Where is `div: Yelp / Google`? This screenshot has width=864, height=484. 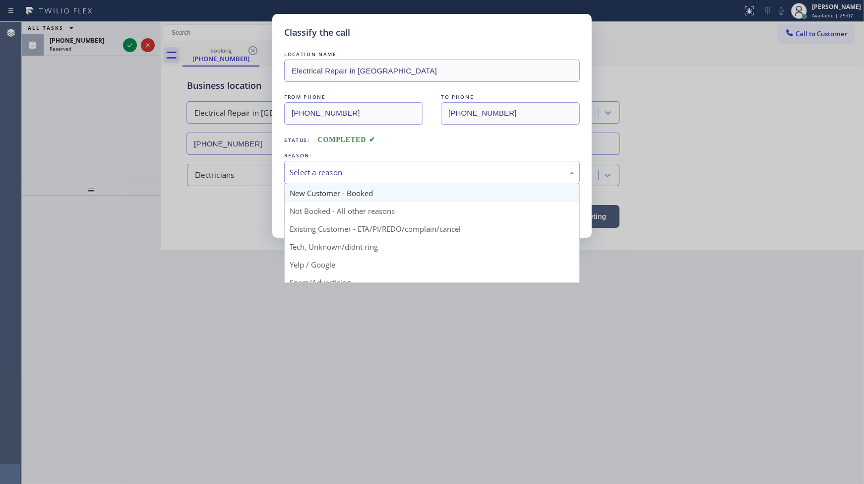
div: Yelp / Google is located at coordinates (432, 264).